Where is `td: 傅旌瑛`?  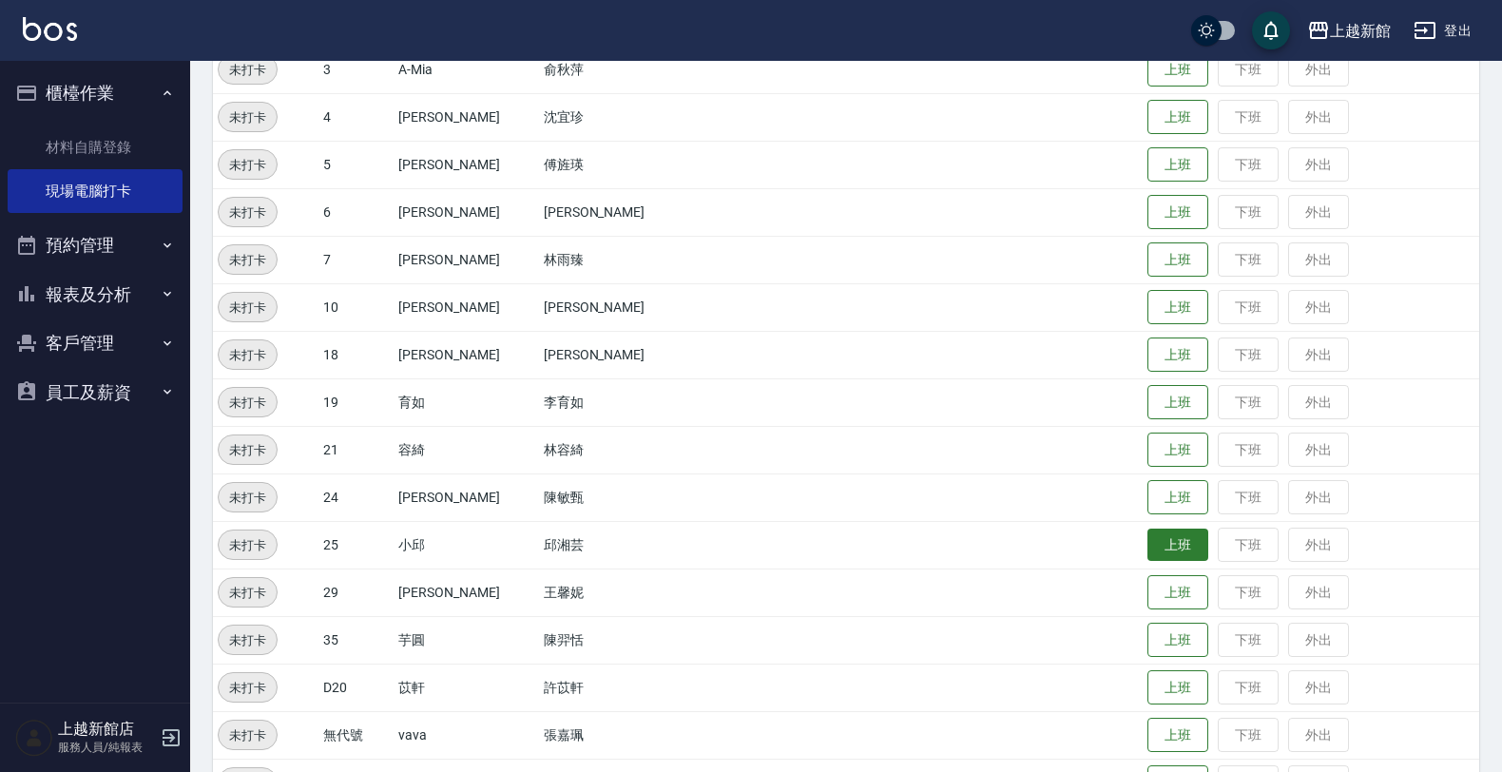
td: 傅旌瑛 is located at coordinates (623, 164).